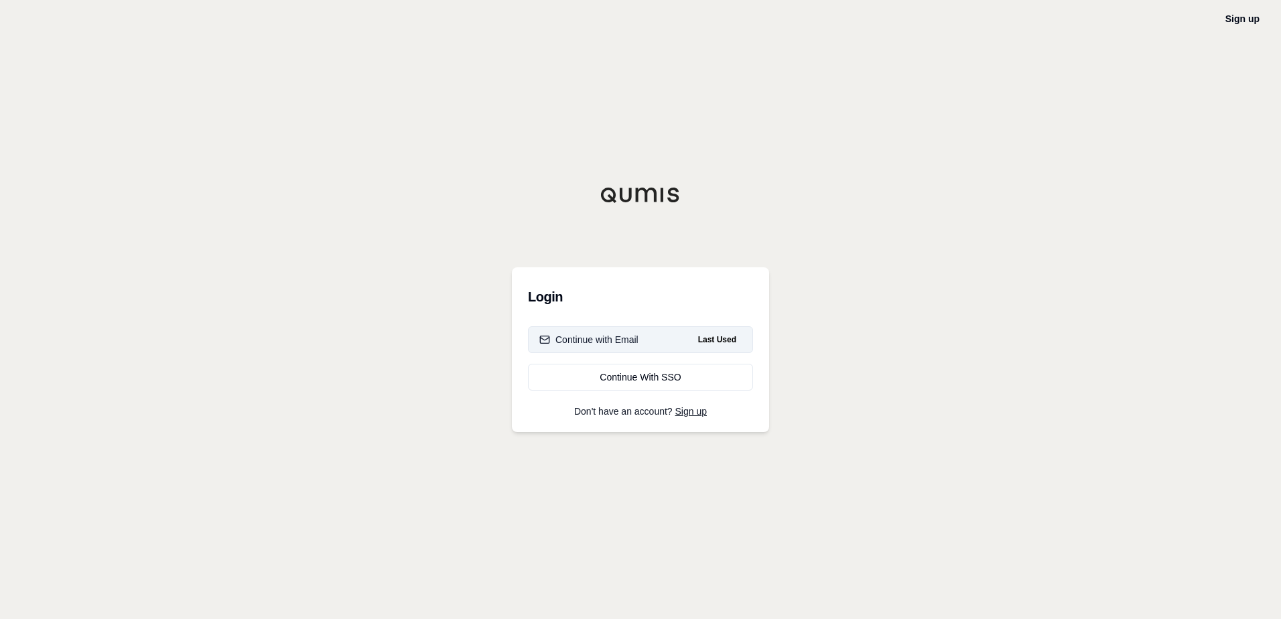 This screenshot has height=619, width=1281. Describe the element at coordinates (717, 340) in the screenshot. I see `span: Last Used` at that location.